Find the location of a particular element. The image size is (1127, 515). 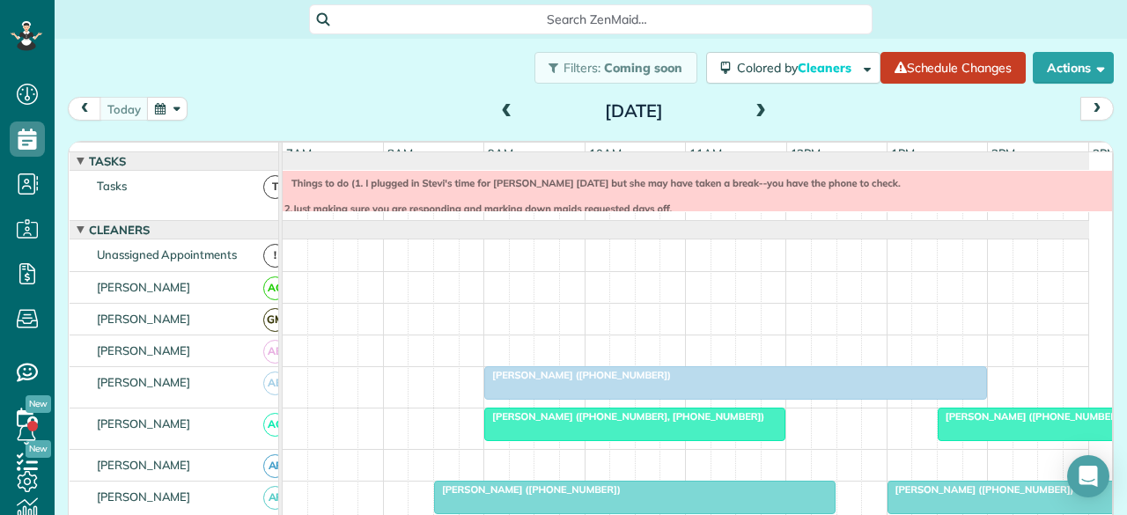

span: 3pm is located at coordinates (1104, 153).